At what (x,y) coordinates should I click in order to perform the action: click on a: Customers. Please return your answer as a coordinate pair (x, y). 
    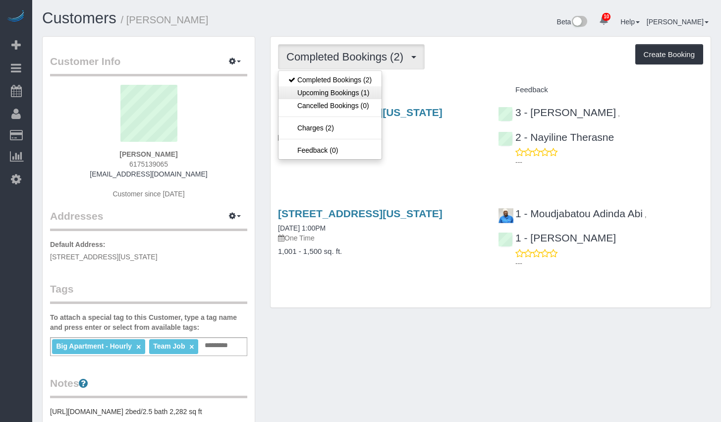
    Looking at the image, I should click on (79, 18).